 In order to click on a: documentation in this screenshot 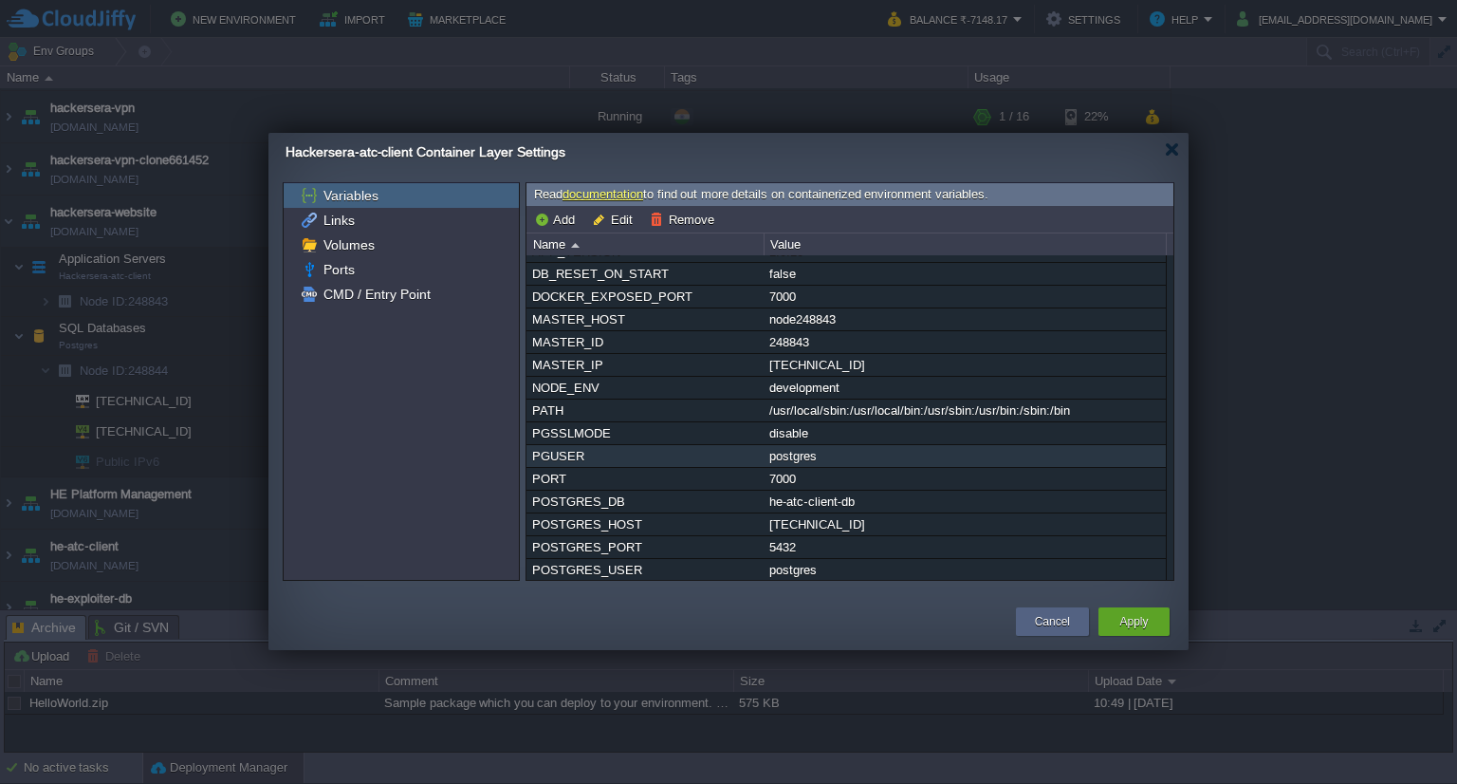, I will do `click(602, 194)`.